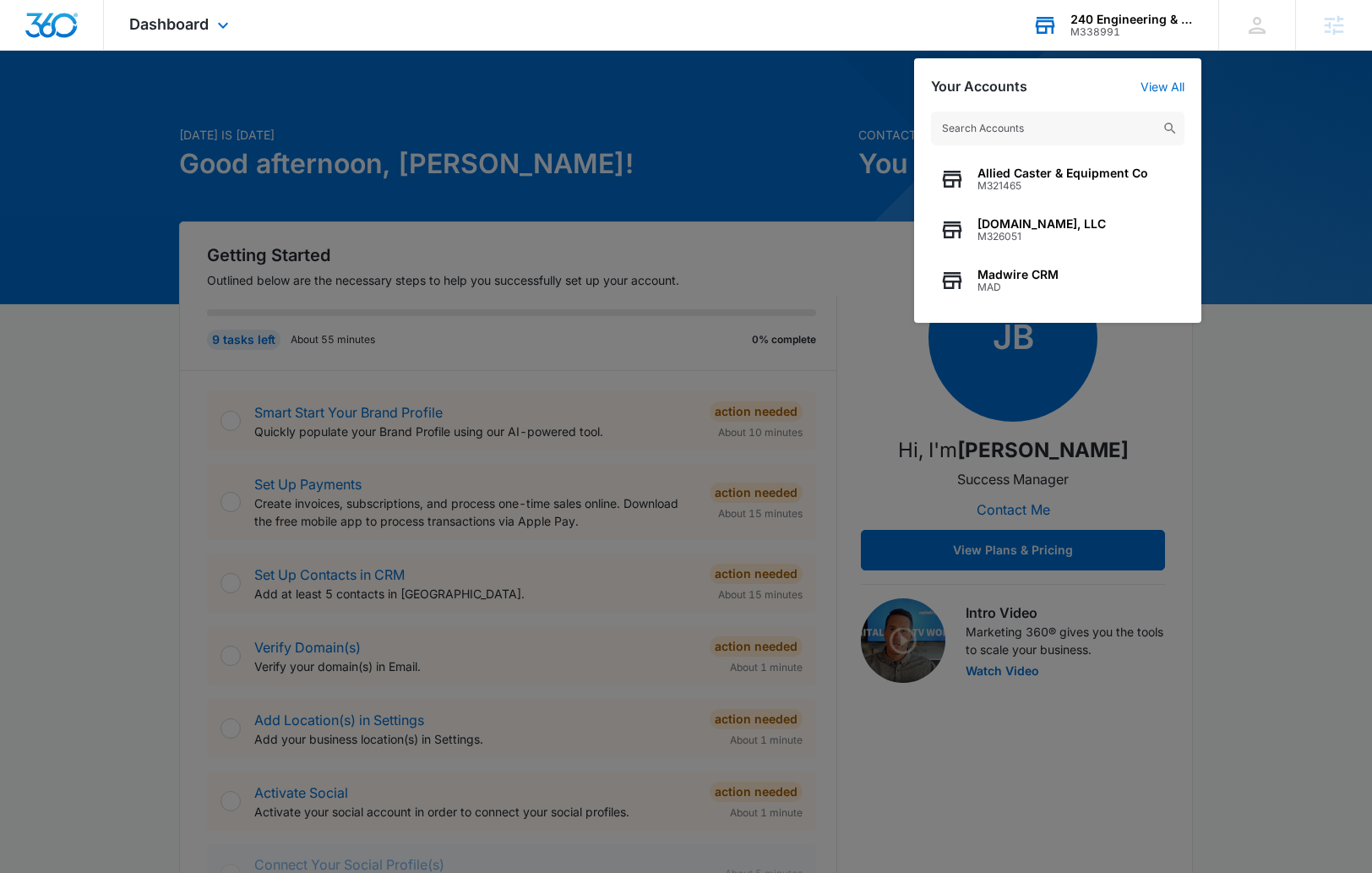  Describe the element at coordinates (1132, 32) in the screenshot. I see `div: account id` at that location.